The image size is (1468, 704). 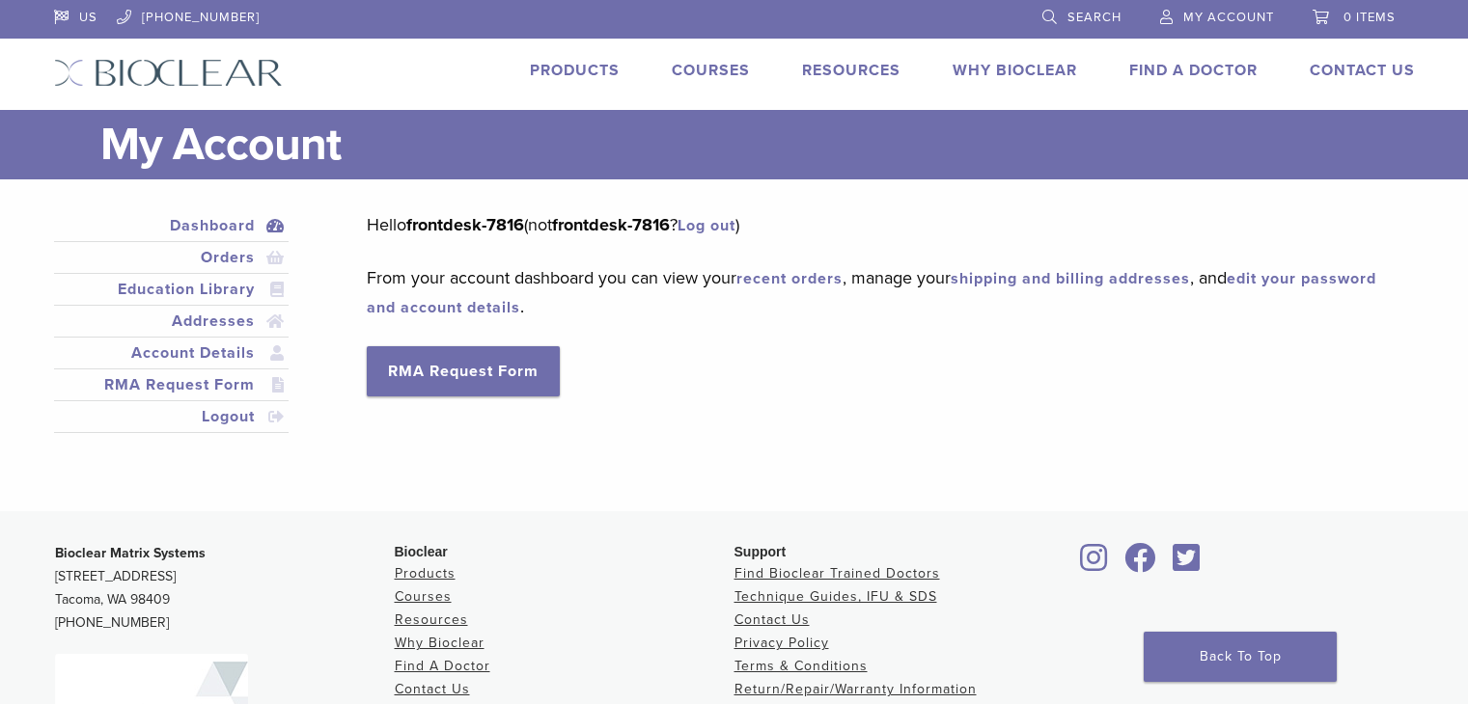 What do you see at coordinates (1094, 17) in the screenshot?
I see `span: Search` at bounding box center [1094, 17].